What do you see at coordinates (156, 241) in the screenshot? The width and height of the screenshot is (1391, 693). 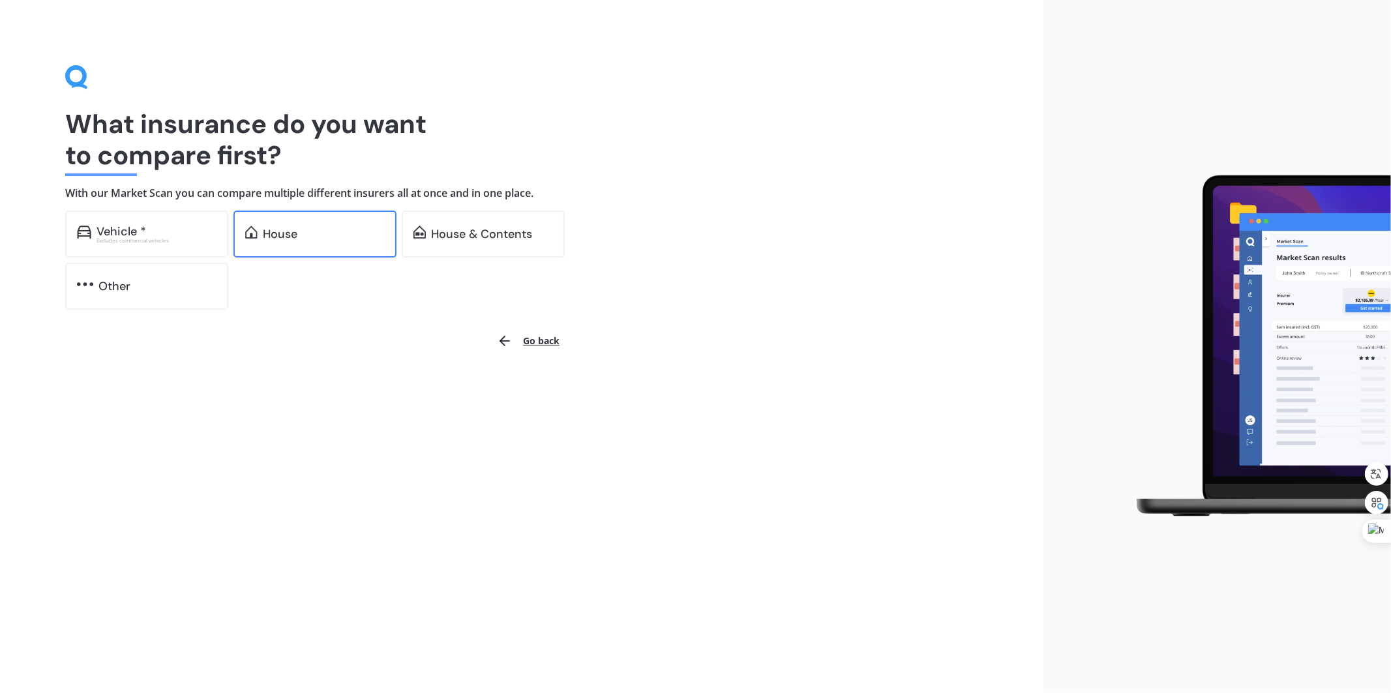 I see `div: Excludes commercial vehicles` at bounding box center [156, 241].